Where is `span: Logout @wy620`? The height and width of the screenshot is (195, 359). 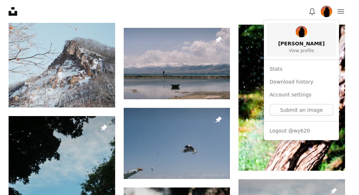 span: Logout @wy620 is located at coordinates (290, 131).